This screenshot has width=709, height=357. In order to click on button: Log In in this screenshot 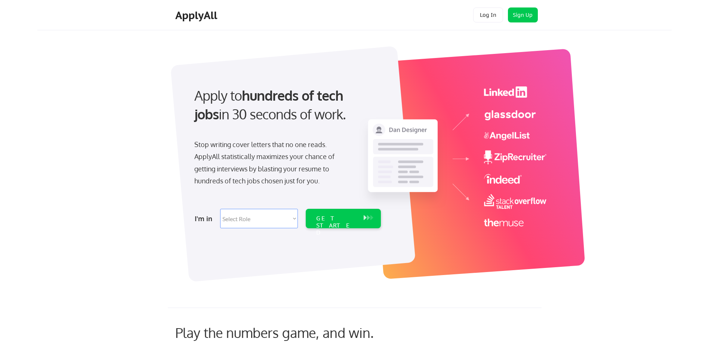, I will do `click(488, 15)`.